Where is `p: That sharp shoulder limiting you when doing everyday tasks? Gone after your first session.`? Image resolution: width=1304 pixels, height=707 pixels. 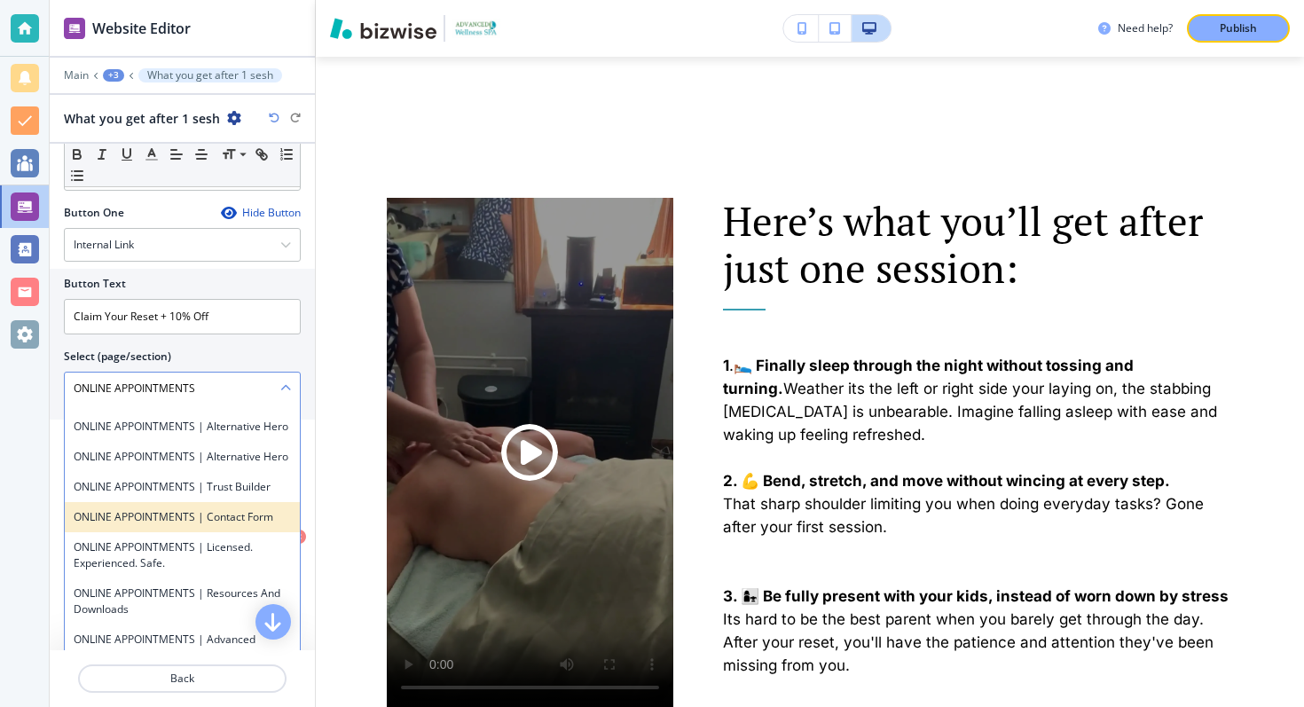 p: That sharp shoulder limiting you when doing everyday tasks? Gone after your first session. is located at coordinates (978, 515).